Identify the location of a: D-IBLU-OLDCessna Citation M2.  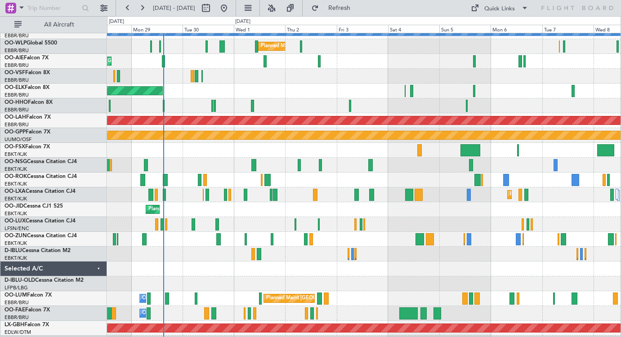
(44, 281).